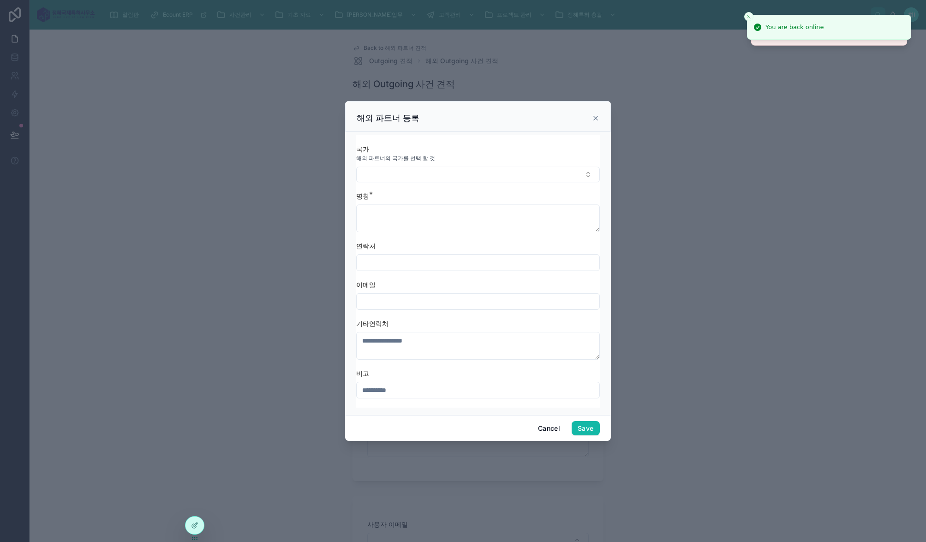 This screenshot has width=926, height=542. What do you see at coordinates (388, 118) in the screenshot?
I see `h3: 해외 파트너 등록` at bounding box center [388, 118].